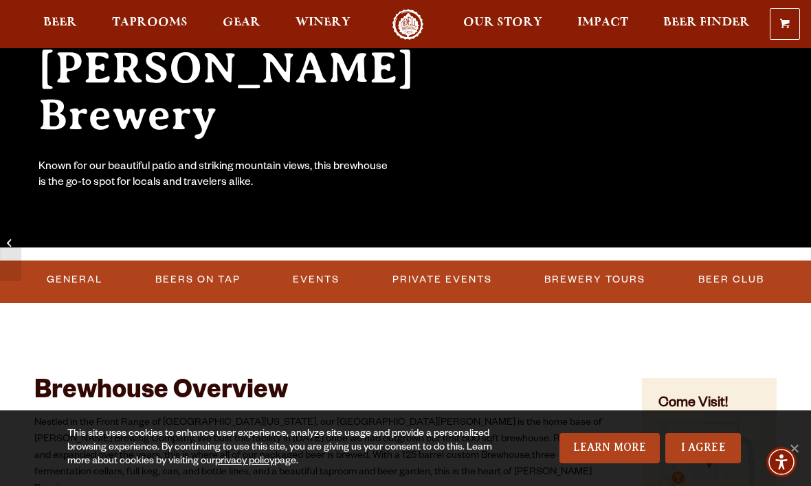 This screenshot has width=811, height=486. Describe the element at coordinates (323, 24) in the screenshot. I see `a: Winery` at that location.